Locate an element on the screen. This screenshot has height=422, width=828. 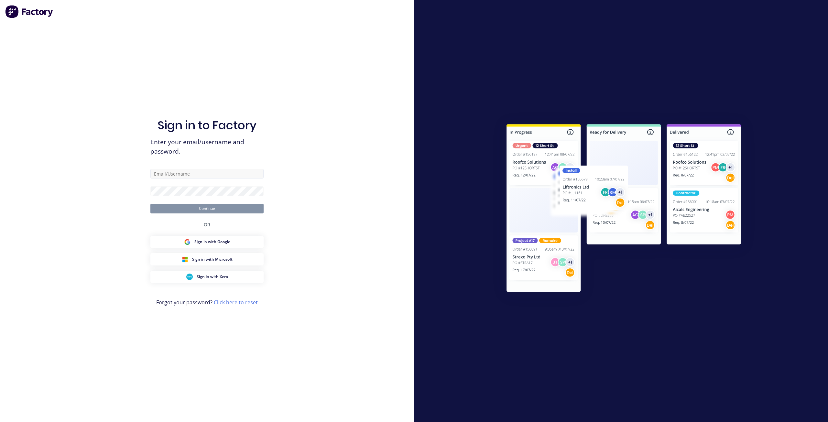
img: Factory is located at coordinates (29, 12).